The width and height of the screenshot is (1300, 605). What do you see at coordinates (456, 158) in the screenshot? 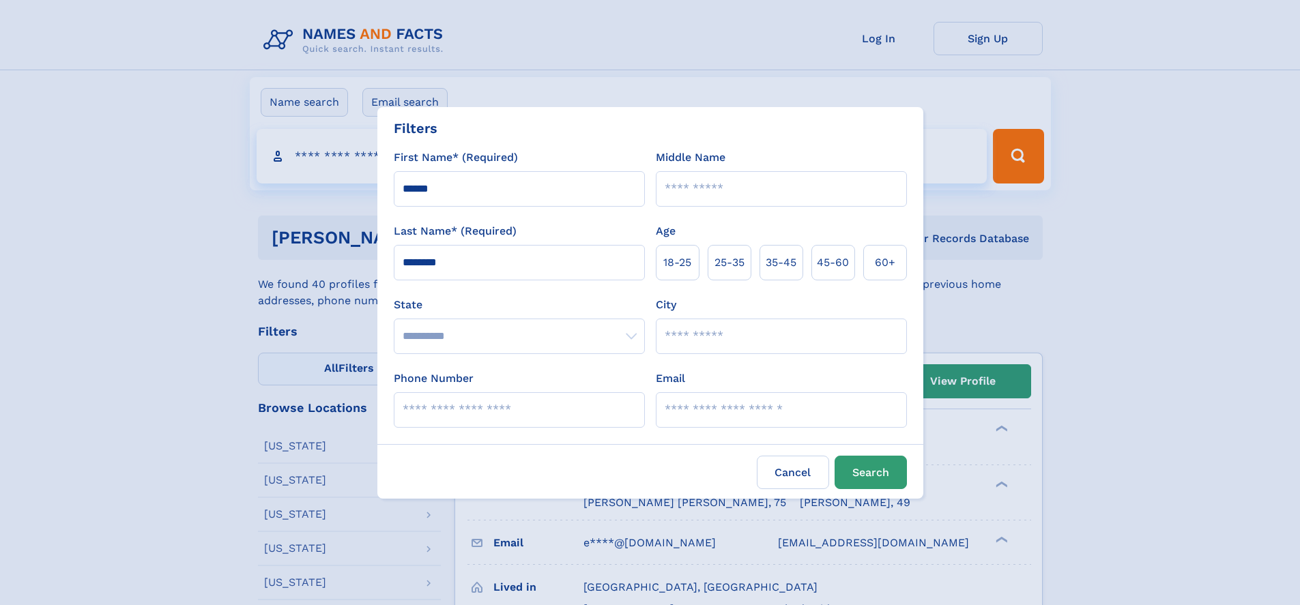
I see `label: First Name* (Required)` at bounding box center [456, 158].